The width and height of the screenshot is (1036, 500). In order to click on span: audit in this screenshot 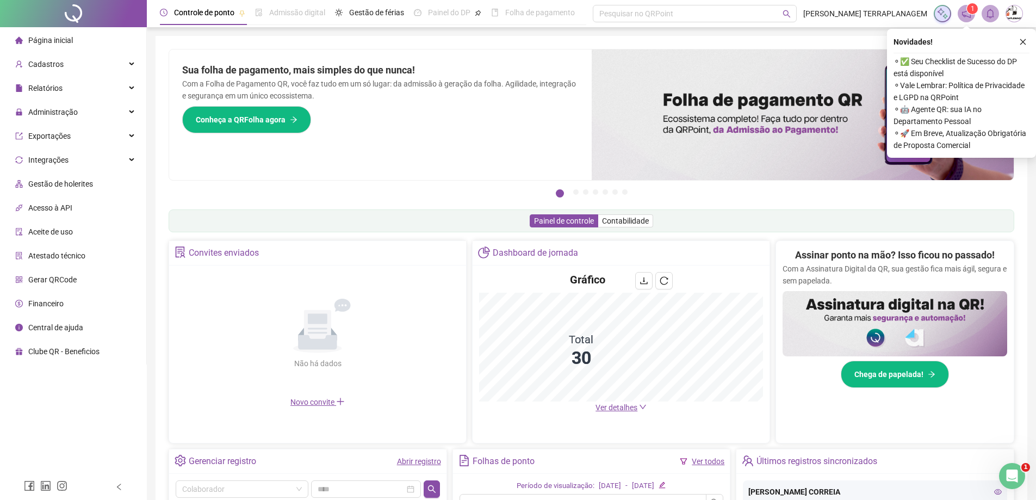, I will do `click(19, 232)`.